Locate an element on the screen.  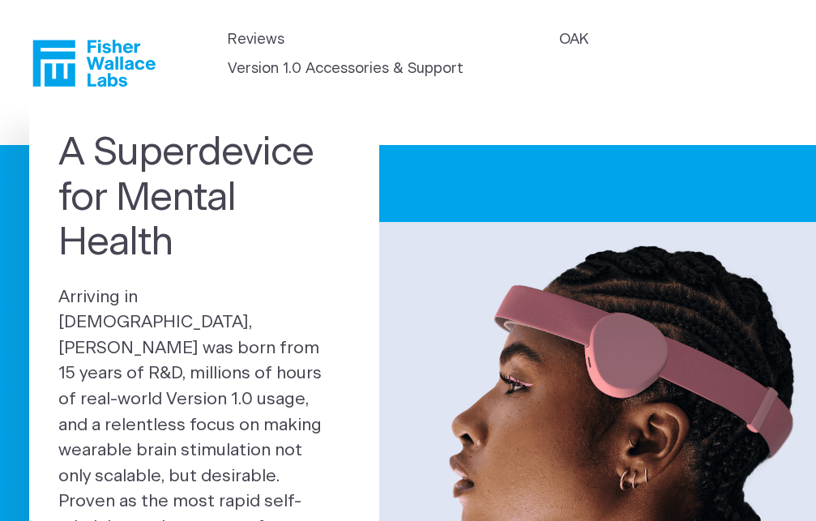
a: Version 1.0 Accessories & Support is located at coordinates (345, 69).